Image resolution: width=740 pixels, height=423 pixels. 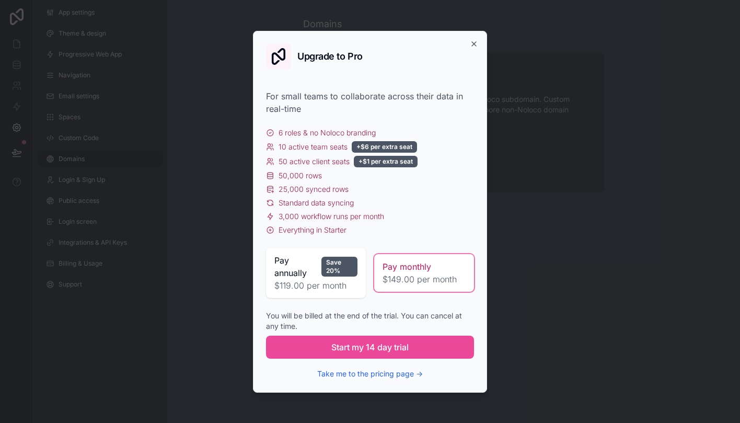 What do you see at coordinates (330, 56) in the screenshot?
I see `h2: Upgrade to Pro` at bounding box center [330, 56].